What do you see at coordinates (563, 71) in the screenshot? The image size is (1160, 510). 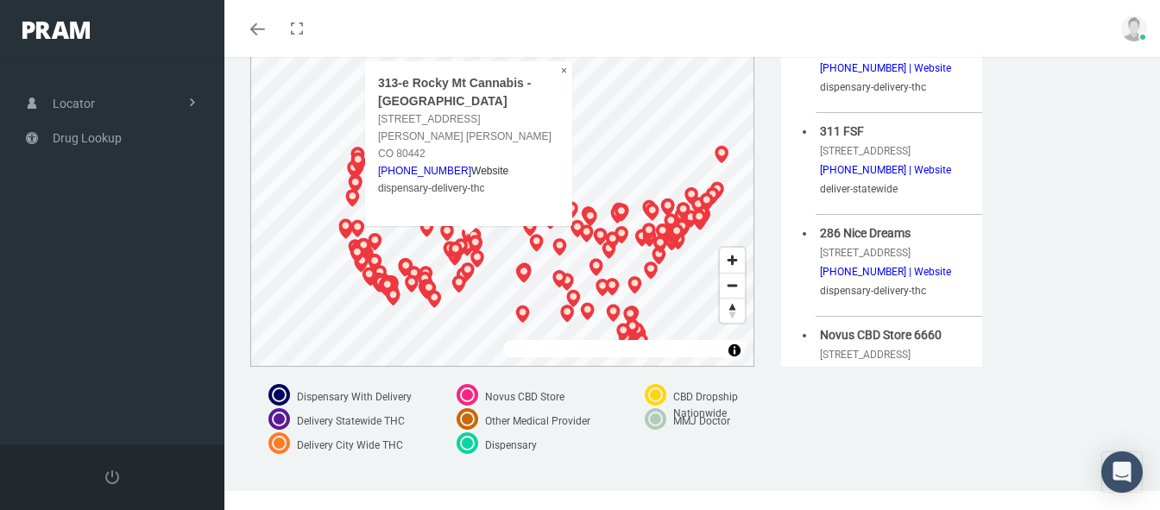 I see `button: Close popup` at bounding box center [563, 71].